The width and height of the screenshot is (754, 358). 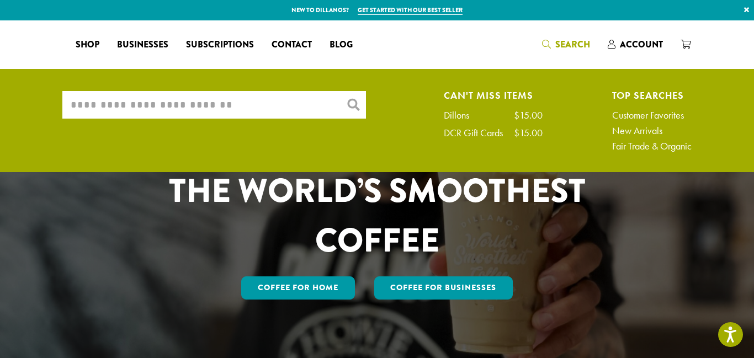 I want to click on h1: CELEBRATING 33 YEARS OF THE WORLD’S SMOOTHEST COFFEE, so click(x=377, y=191).